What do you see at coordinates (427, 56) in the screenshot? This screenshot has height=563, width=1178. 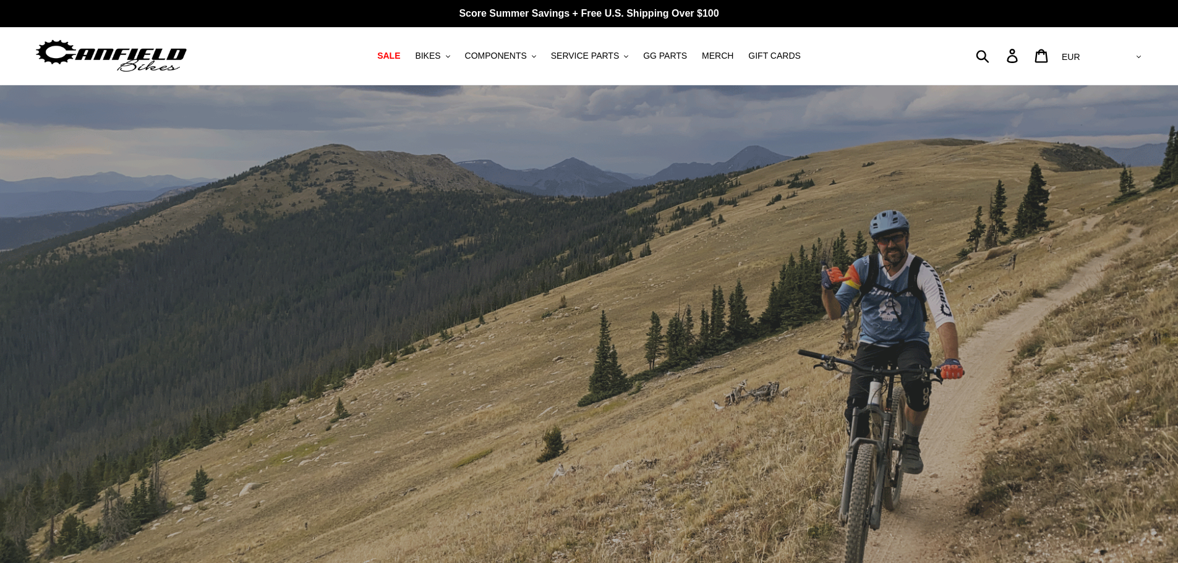 I see `span: BIKES` at bounding box center [427, 56].